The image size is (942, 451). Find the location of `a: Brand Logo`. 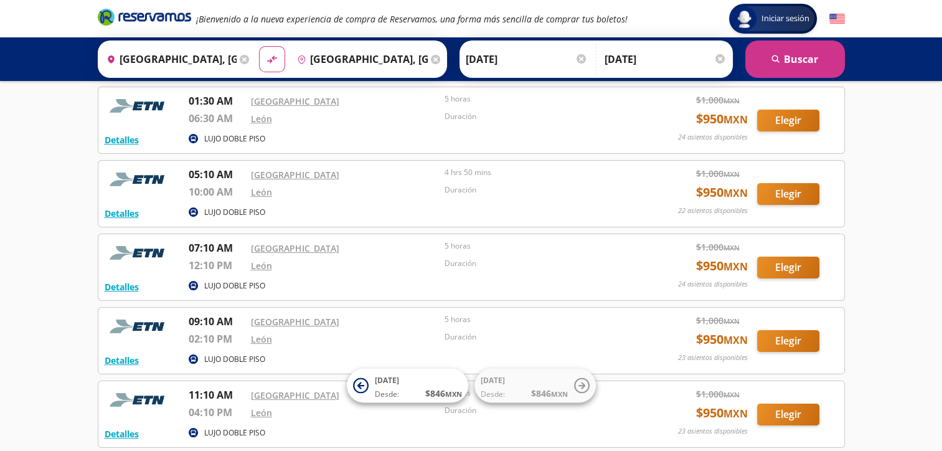

a: Brand Logo is located at coordinates (144, 19).